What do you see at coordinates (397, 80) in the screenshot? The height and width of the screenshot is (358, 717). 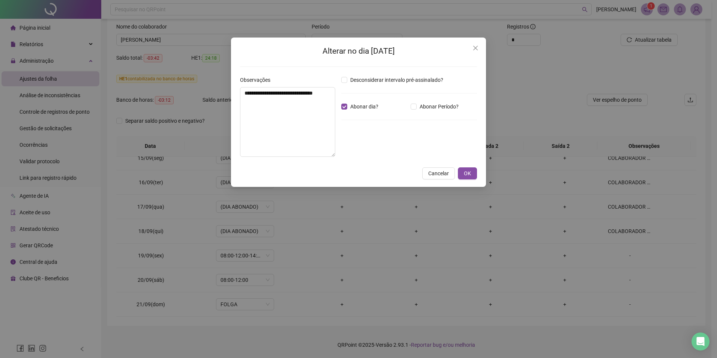 I see `span: Desconsiderar intervalo pré-assinalado?` at bounding box center [397, 80].